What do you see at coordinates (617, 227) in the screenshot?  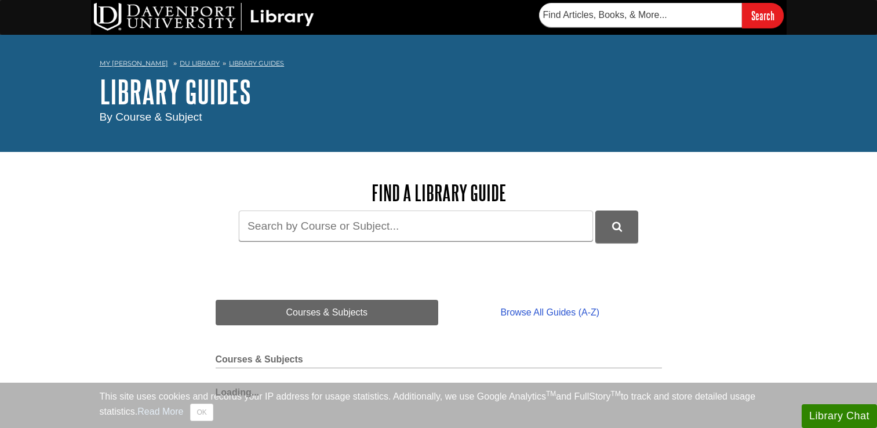 I see `i: Search Library Guides` at bounding box center [617, 227].